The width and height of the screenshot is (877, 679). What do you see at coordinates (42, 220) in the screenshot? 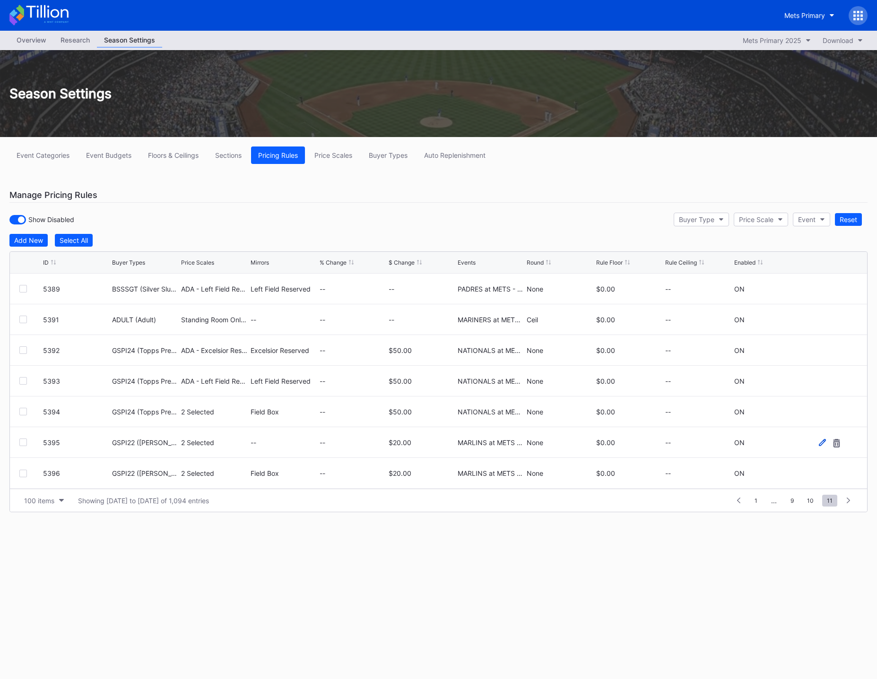
I see `div: Show Disabled` at bounding box center [42, 220].